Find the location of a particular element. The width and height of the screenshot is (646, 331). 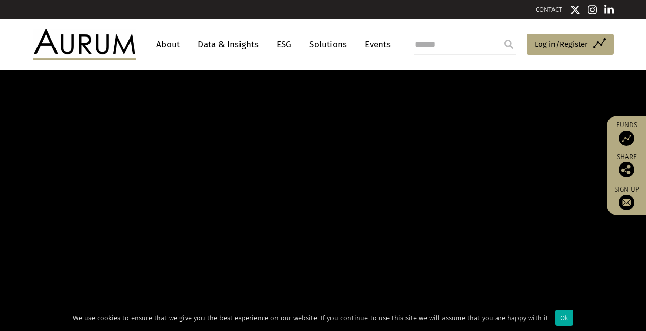

img: Aurum is located at coordinates (84, 44).